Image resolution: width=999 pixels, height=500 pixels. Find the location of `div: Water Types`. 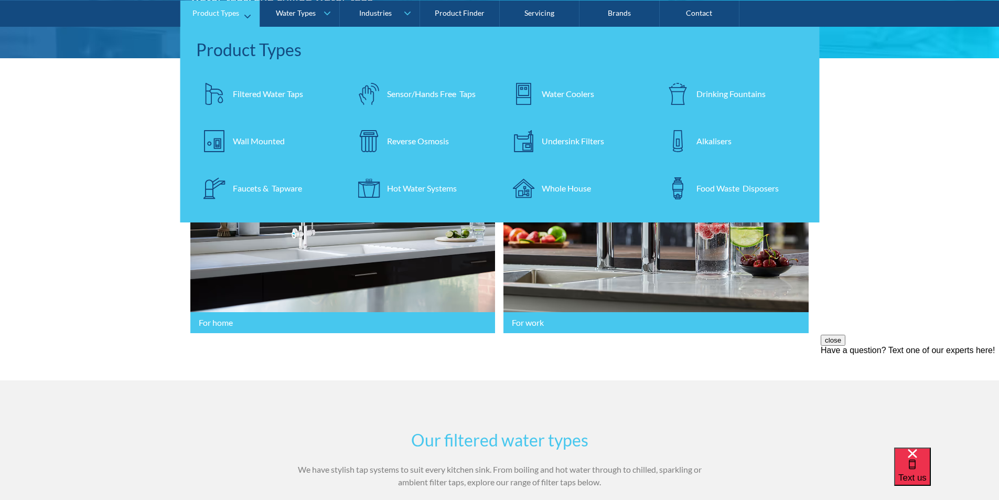

div: Water Types is located at coordinates (296, 13).